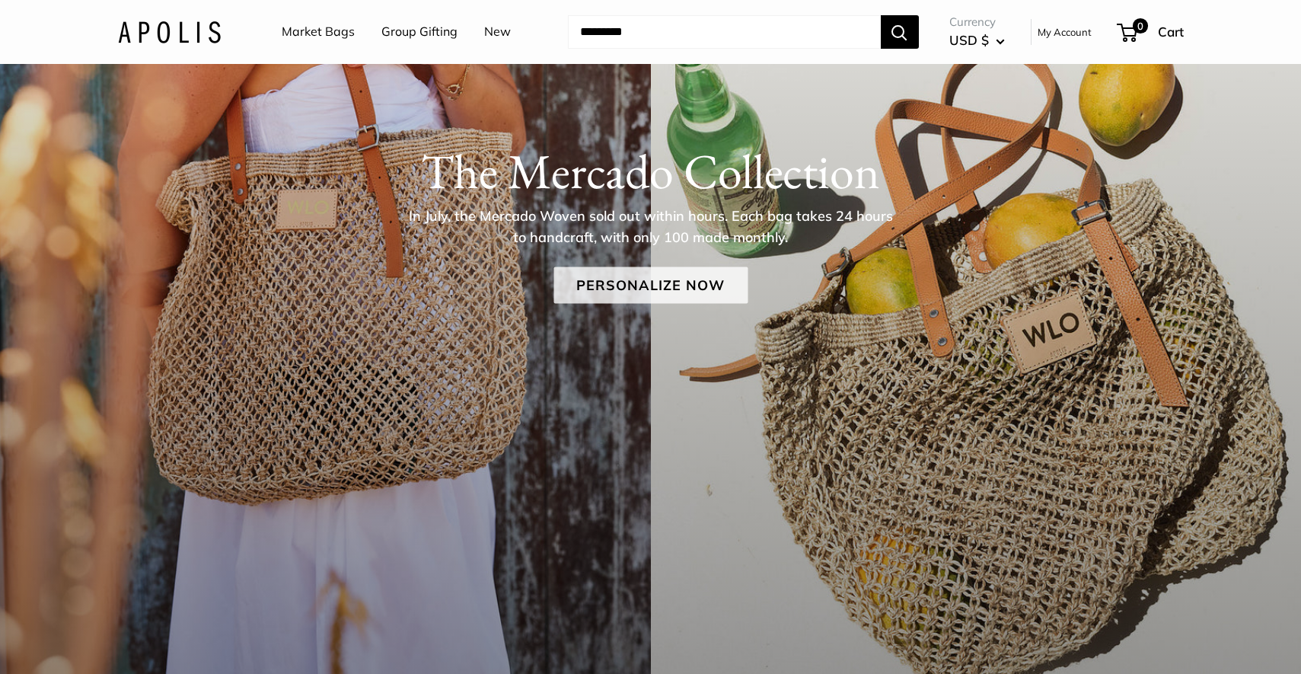  I want to click on a: 0 Cart, so click(1151, 32).